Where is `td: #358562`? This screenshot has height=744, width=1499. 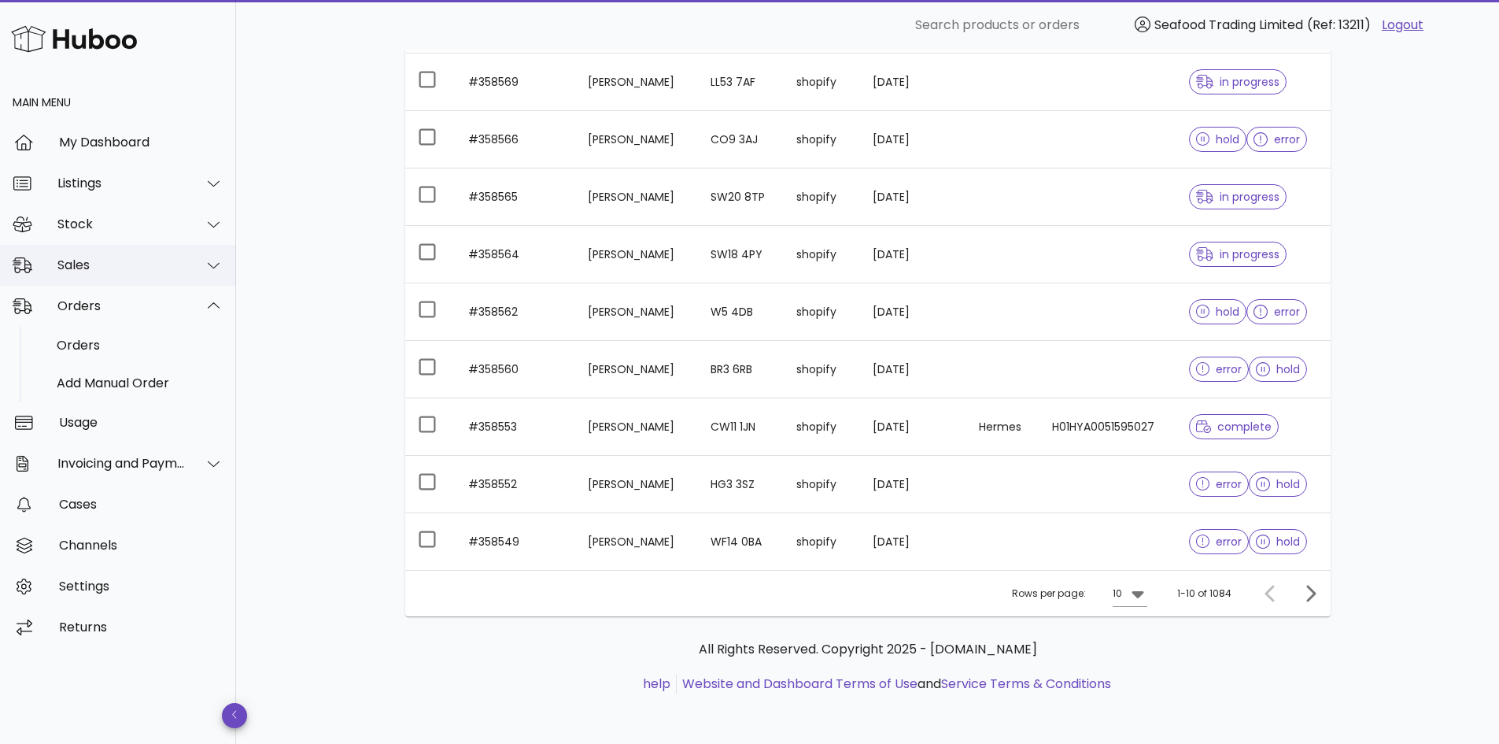
td: #358562 is located at coordinates (515, 312).